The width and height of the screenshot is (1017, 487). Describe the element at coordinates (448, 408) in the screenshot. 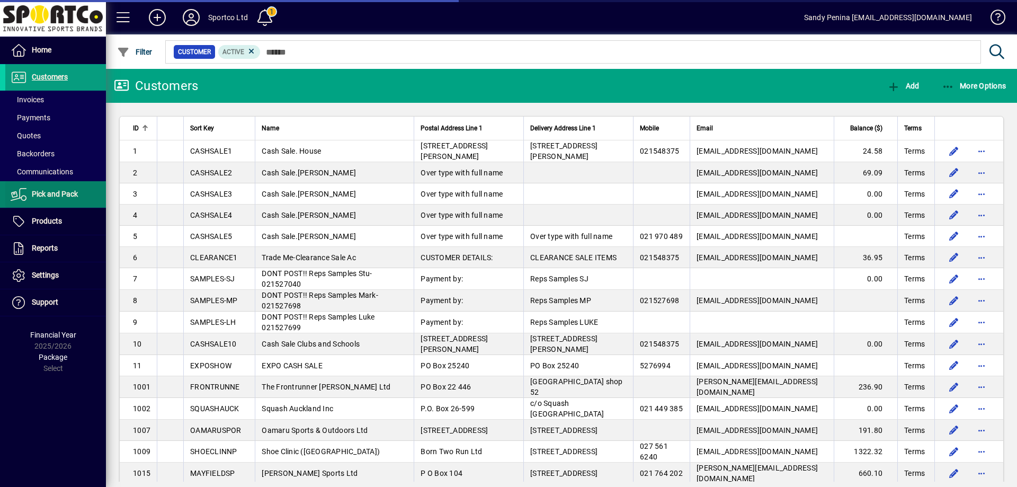

I see `span: P.O. Box 26-599` at that location.